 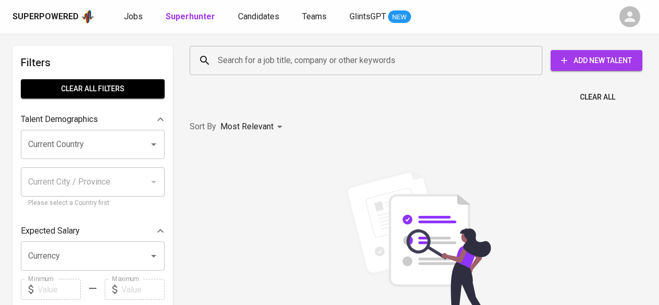 I want to click on span: Add New Talent, so click(x=597, y=60).